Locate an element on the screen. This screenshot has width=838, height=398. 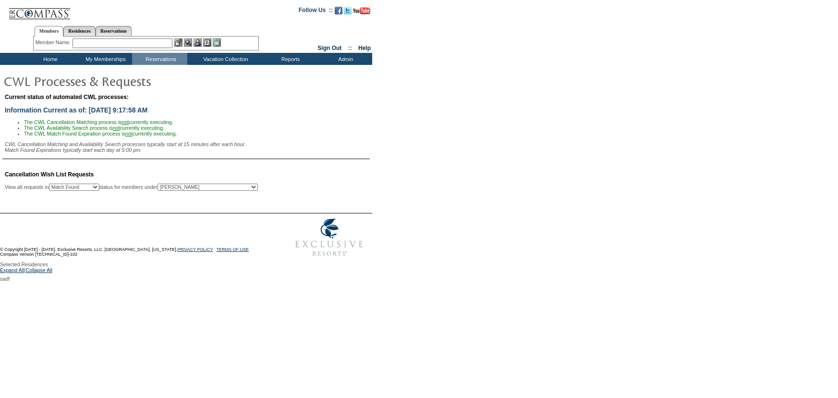
img: Subscribe to our YouTube Channel is located at coordinates (362, 11).